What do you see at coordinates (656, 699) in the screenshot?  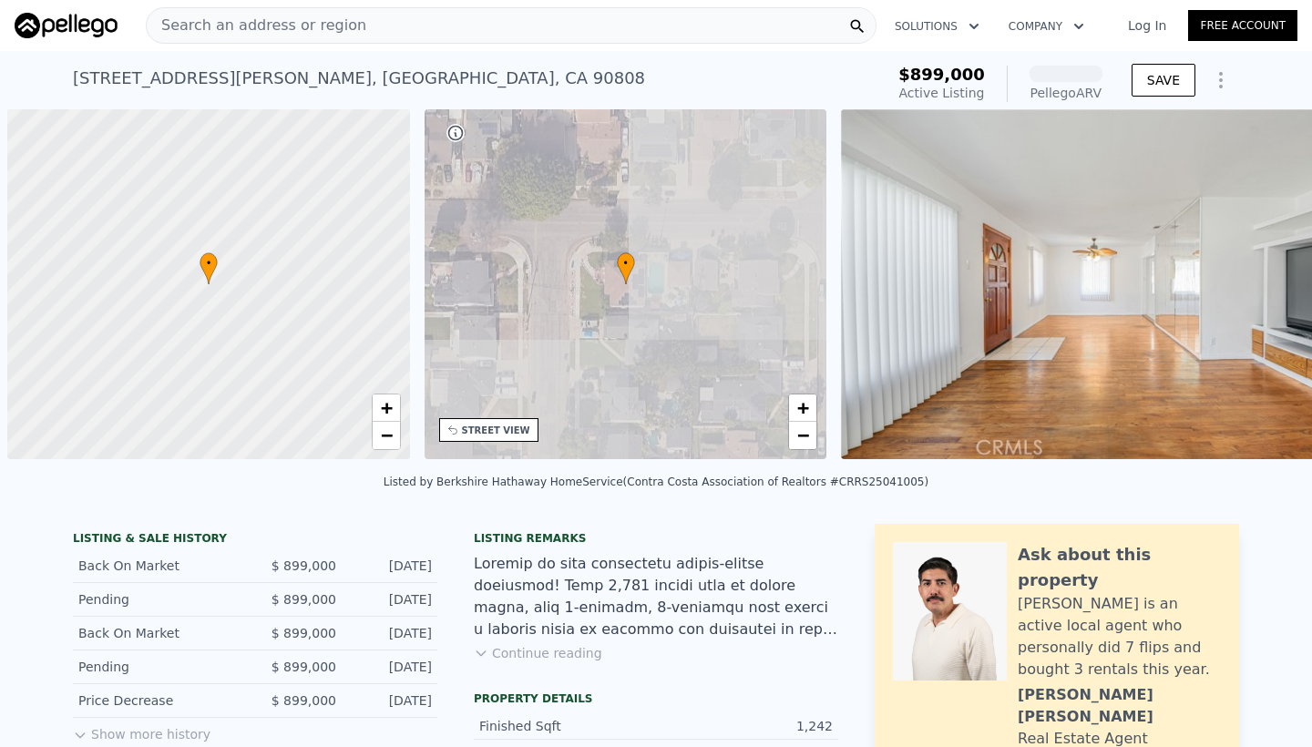 I see `div: Property details` at bounding box center [656, 699].